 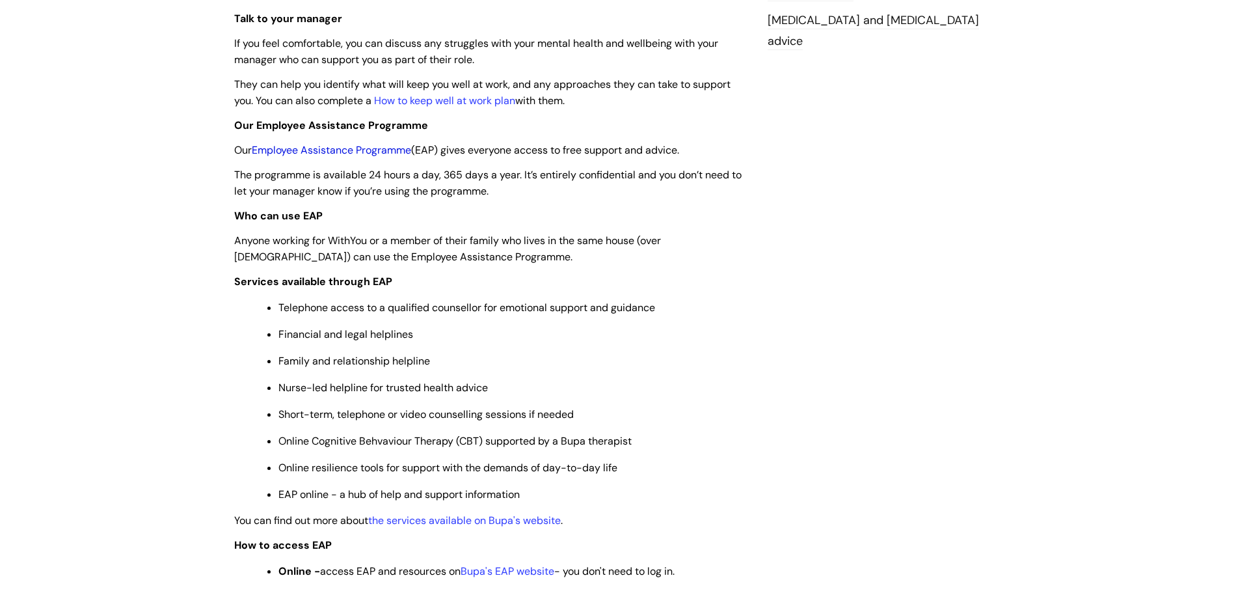 I want to click on span: EAP online - a hub of help and support information, so click(x=399, y=494).